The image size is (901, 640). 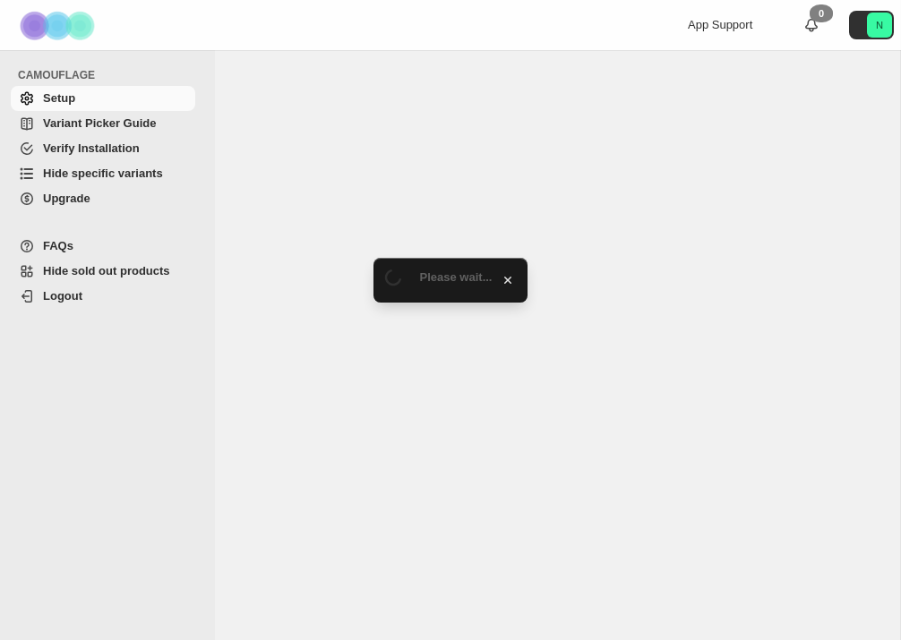 I want to click on a: Variant Picker Guide, so click(x=103, y=124).